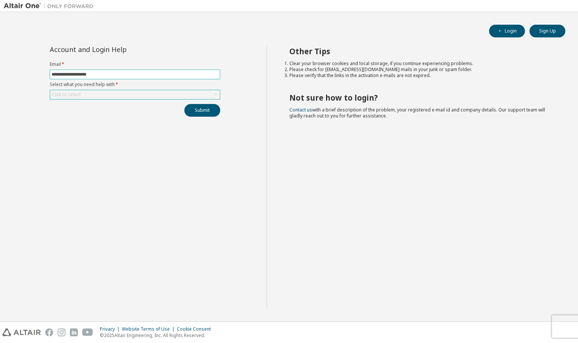 The height and width of the screenshot is (343, 578). I want to click on span: with a brief description of the problem, your registered e-mail id and company details. Our suppo..., so click(418, 113).